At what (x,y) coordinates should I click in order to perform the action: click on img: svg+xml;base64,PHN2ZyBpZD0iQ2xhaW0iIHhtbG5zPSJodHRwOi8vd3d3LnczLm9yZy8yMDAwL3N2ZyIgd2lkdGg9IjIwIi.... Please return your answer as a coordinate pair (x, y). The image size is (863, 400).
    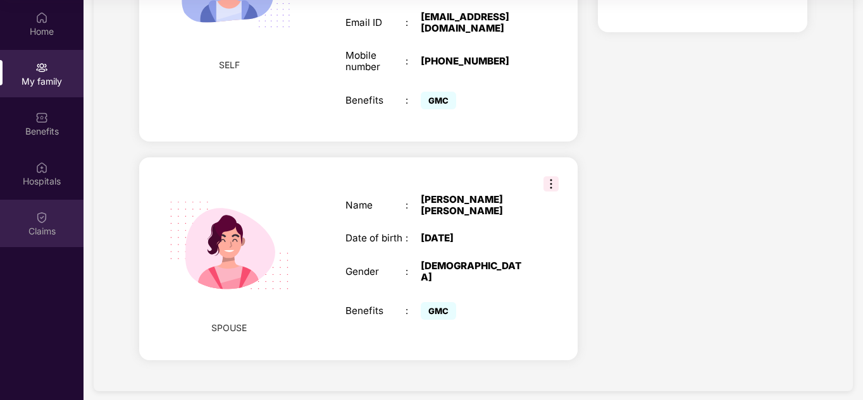
    Looking at the image, I should click on (42, 218).